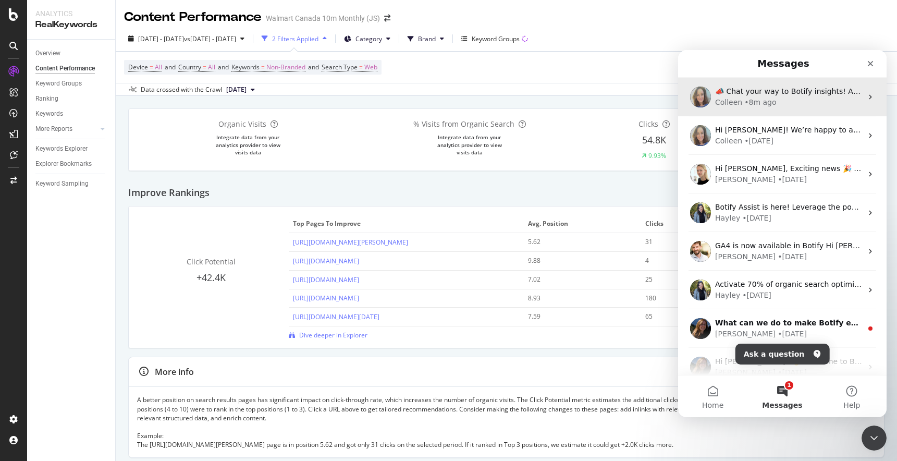 Image resolution: width=897 pixels, height=461 pixels. Describe the element at coordinates (649, 124) in the screenshot. I see `span: Clicks` at that location.